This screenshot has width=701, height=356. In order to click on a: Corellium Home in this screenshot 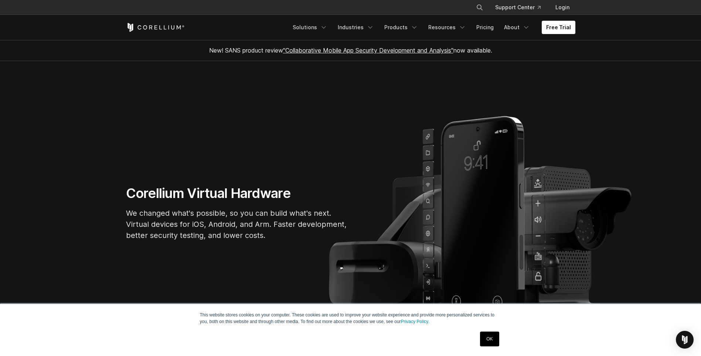, I will do `click(155, 27)`.